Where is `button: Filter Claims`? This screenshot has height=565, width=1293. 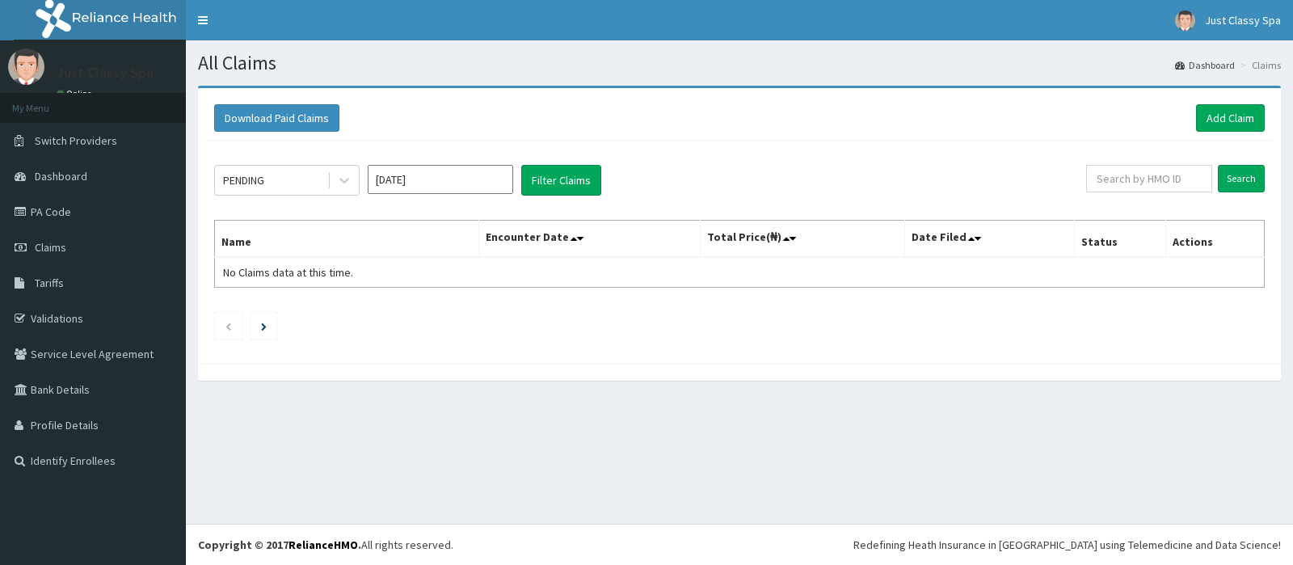 button: Filter Claims is located at coordinates (561, 180).